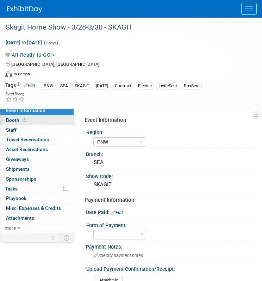 Image resolution: width=262 pixels, height=281 pixels. What do you see at coordinates (21, 74) in the screenshot?
I see `div: In-Person` at bounding box center [21, 74].